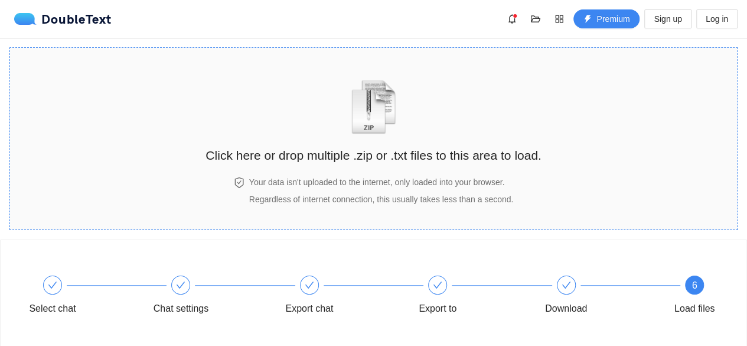 This screenshot has height=346, width=747. Describe the element at coordinates (607, 19) in the screenshot. I see `button: thunderboltPremium` at that location.